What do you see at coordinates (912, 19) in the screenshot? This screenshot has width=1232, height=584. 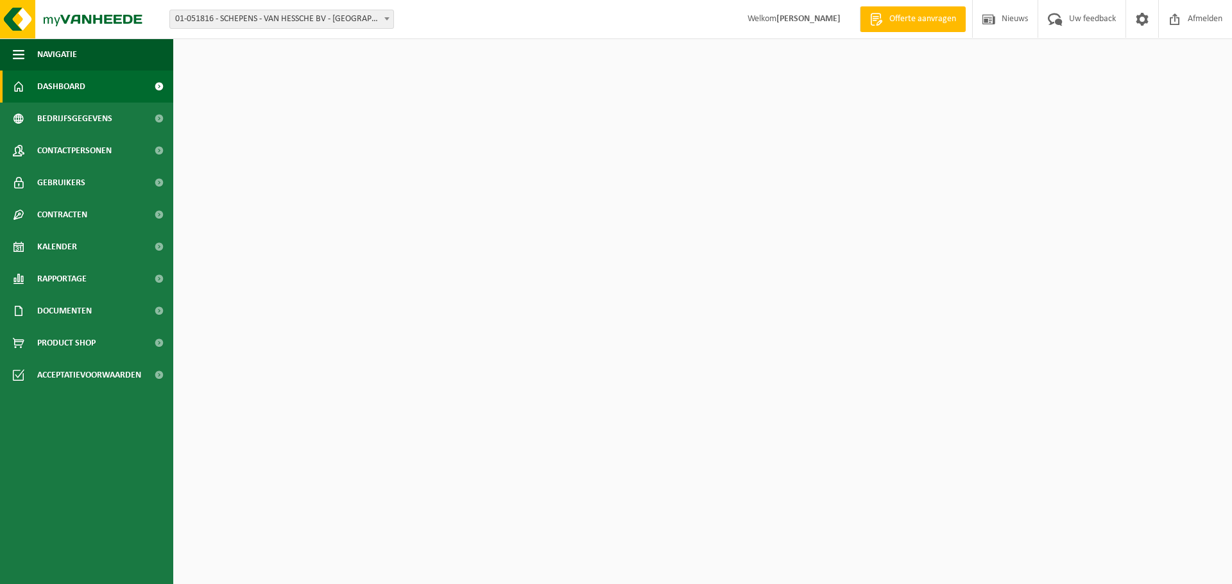 I see `a: Offerte aanvragen` at bounding box center [912, 19].